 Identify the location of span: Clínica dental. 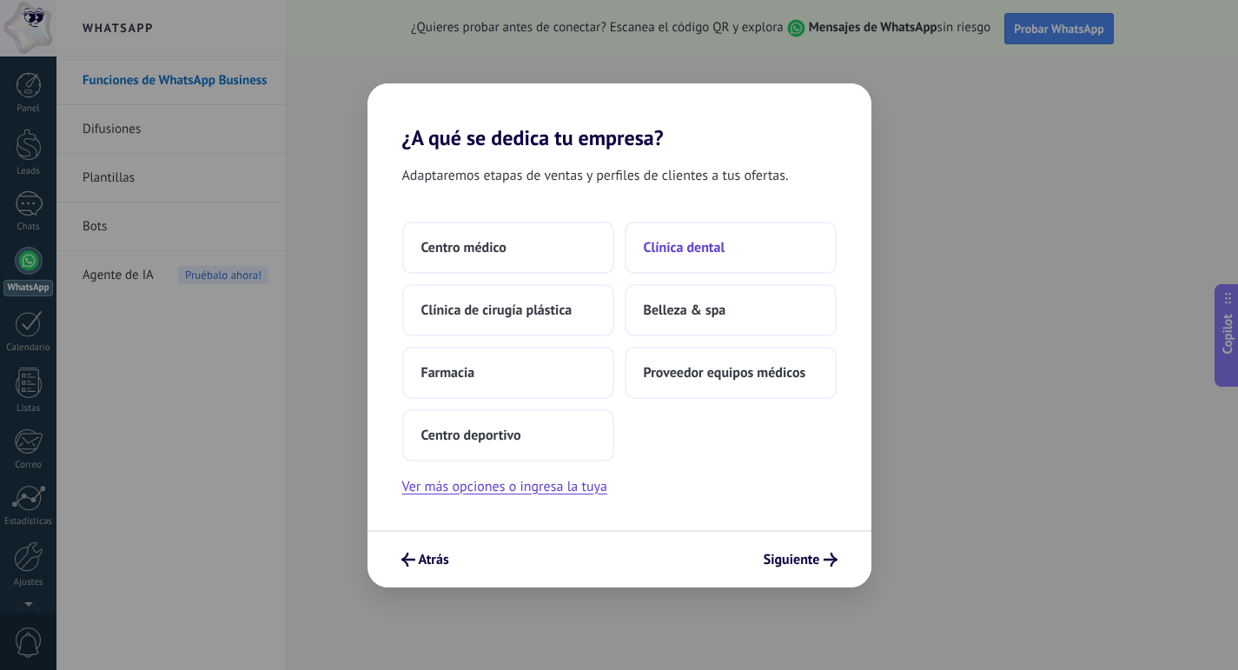
(684, 248).